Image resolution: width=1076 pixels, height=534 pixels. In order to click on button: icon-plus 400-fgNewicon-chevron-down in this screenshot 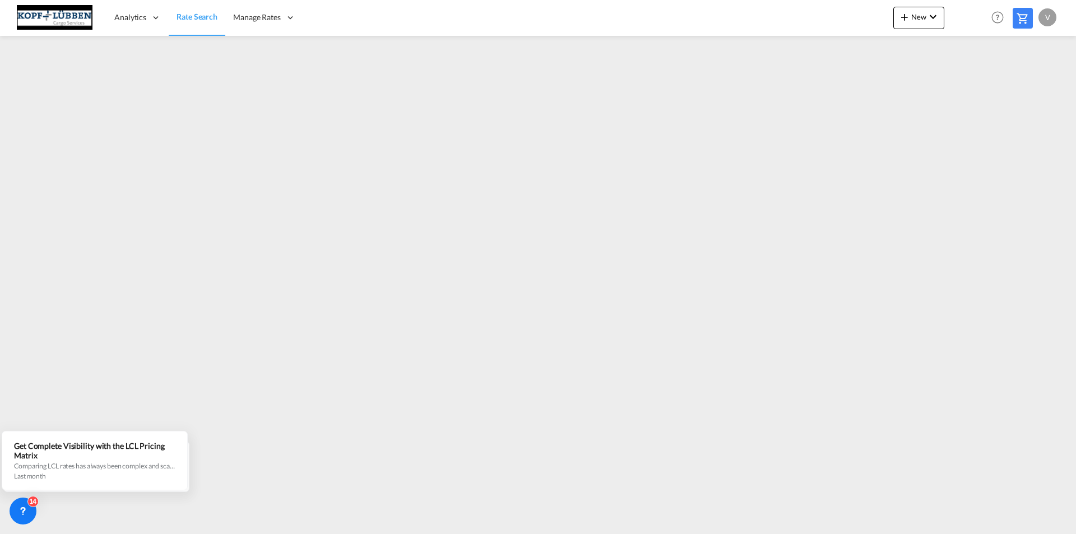, I will do `click(918, 18)`.